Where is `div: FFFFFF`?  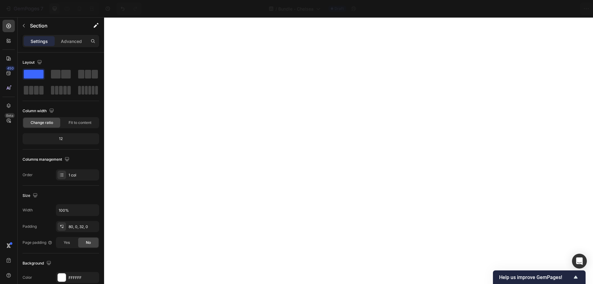 div: FFFFFF is located at coordinates (83, 278).